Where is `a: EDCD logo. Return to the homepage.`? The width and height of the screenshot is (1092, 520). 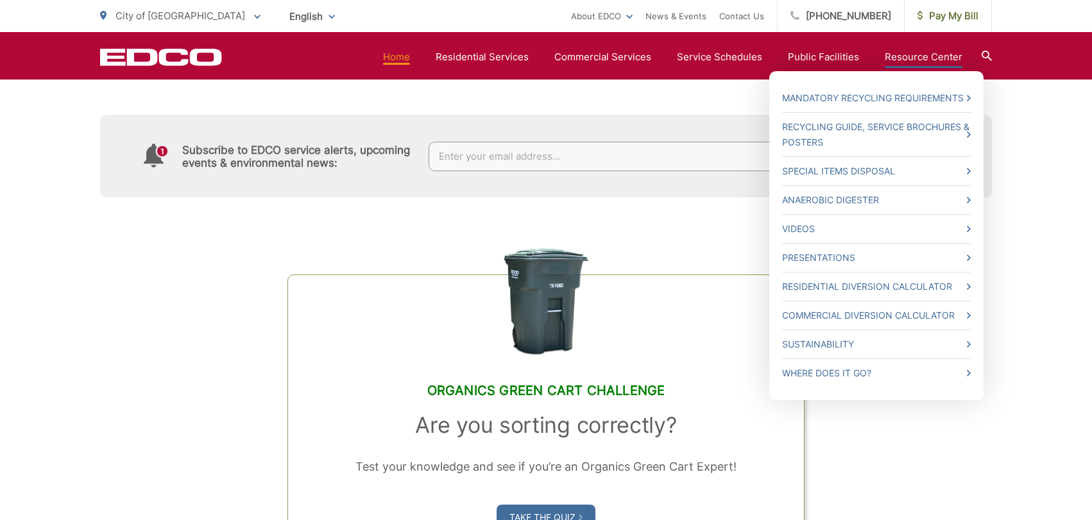
a: EDCD logo. Return to the homepage. is located at coordinates (161, 57).